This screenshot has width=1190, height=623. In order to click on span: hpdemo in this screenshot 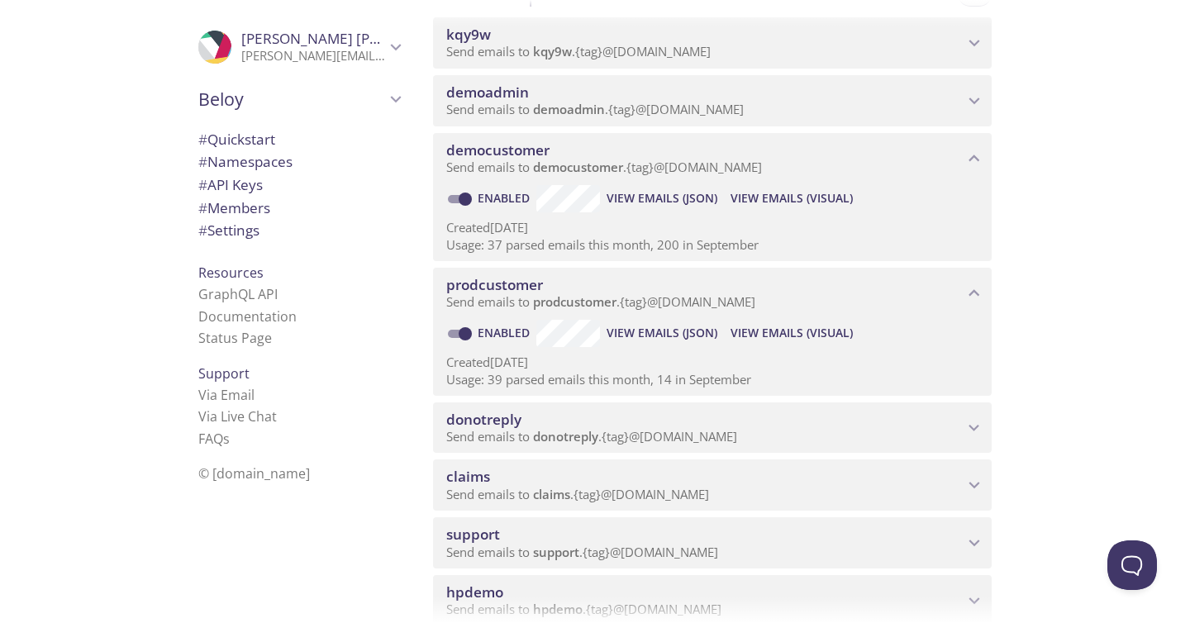, I will do `click(474, 592)`.